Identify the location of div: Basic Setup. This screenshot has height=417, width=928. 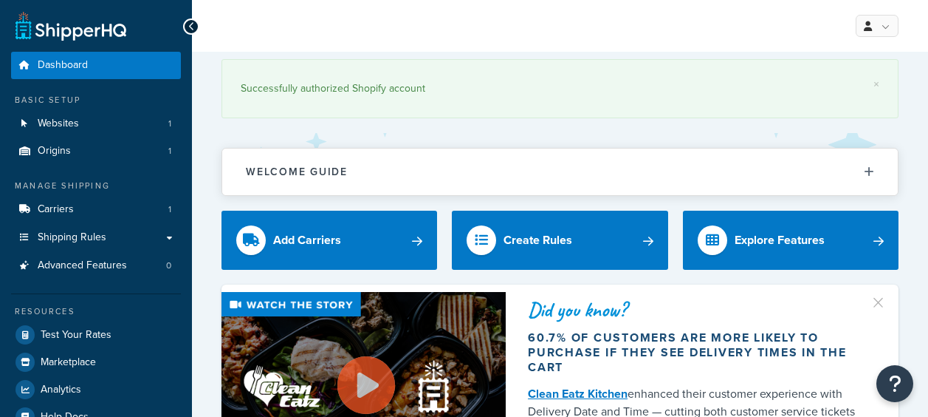
(96, 100).